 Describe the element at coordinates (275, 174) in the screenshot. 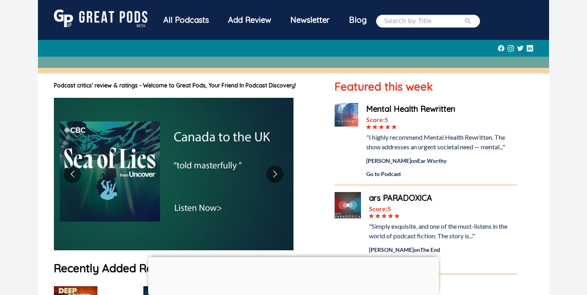

I see `button: Go to next slide` at that location.